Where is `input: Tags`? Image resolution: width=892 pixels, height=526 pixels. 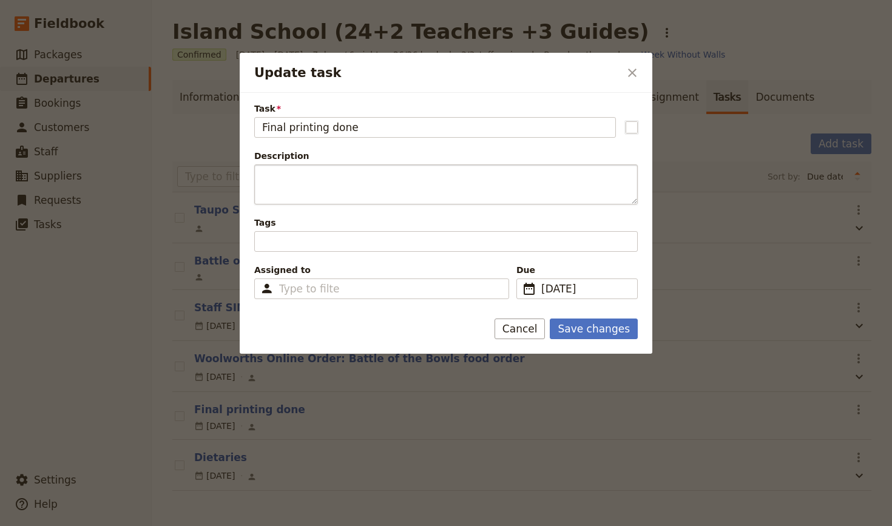
input: Tags is located at coordinates (263, 241).